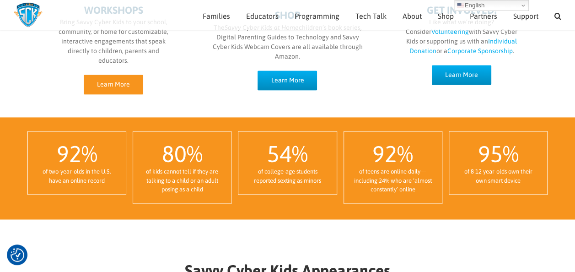 The height and width of the screenshot is (272, 575). I want to click on span: 54, so click(279, 154).